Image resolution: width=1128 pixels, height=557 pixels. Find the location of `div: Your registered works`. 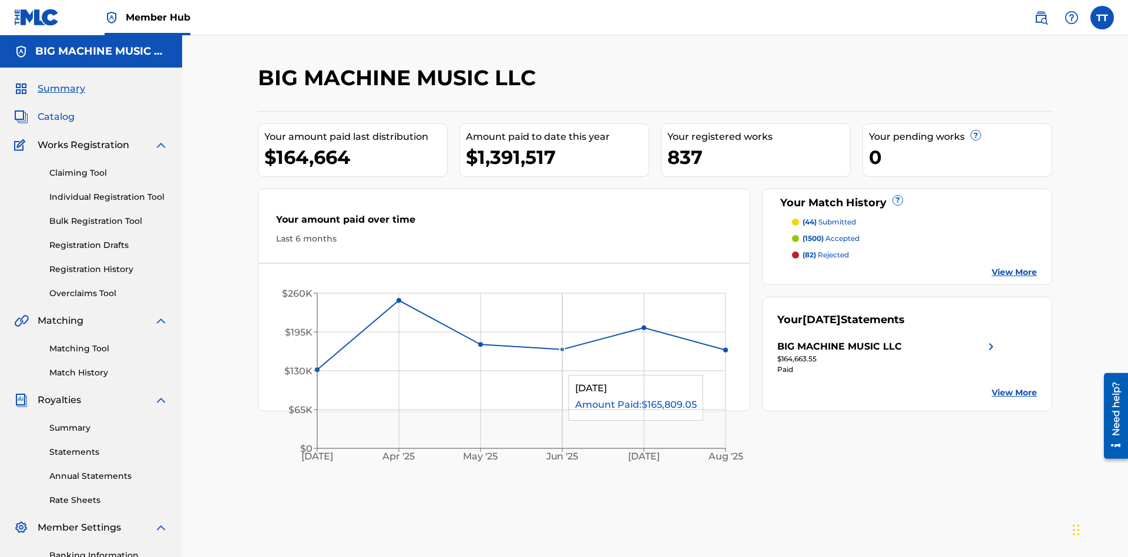

div: Your registered works is located at coordinates (759, 137).